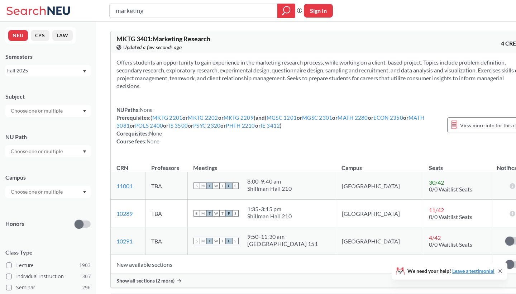  I want to click on span: Show all sections (2 more), so click(145, 280).